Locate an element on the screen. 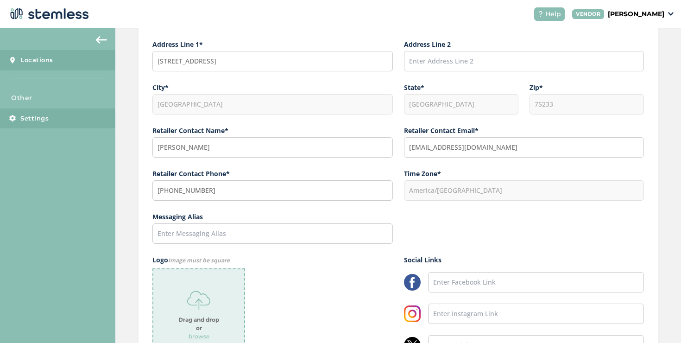  label: Logo is located at coordinates (272, 259).